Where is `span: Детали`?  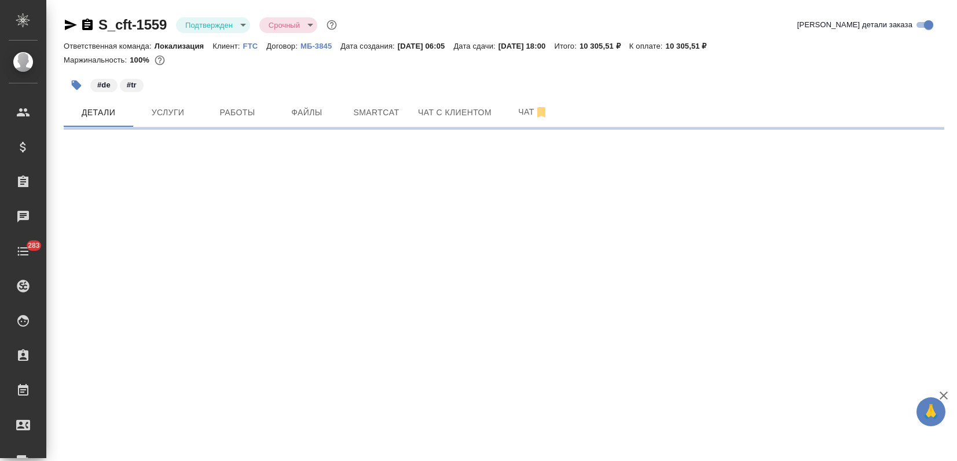
span: Детали is located at coordinates (98, 112).